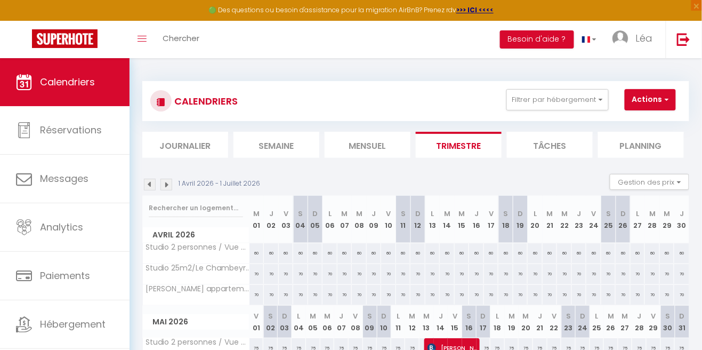 The width and height of the screenshot is (702, 350). What do you see at coordinates (535, 219) in the screenshot?
I see `th: 20` at bounding box center [535, 219].